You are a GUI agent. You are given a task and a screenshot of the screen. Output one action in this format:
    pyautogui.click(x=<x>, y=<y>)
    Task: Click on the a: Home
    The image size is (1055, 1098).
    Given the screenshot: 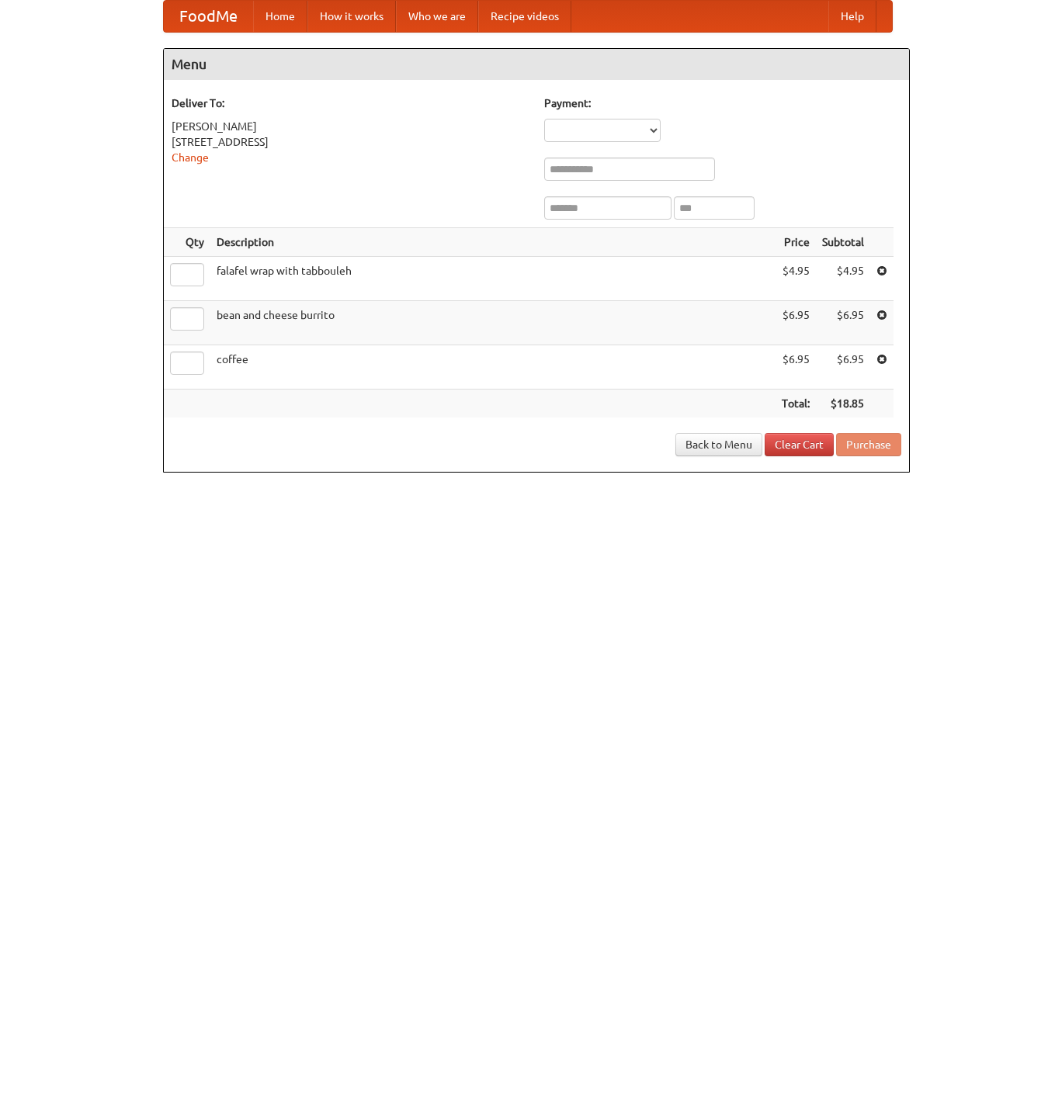 What is the action you would take?
    pyautogui.click(x=280, y=16)
    